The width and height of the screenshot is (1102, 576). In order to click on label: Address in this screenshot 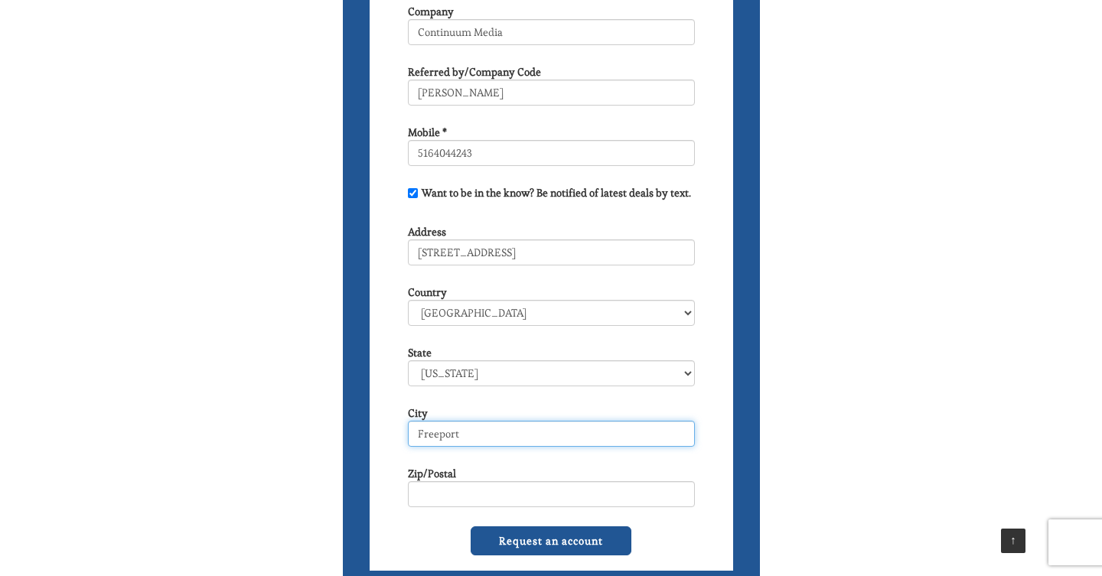, I will do `click(427, 232)`.